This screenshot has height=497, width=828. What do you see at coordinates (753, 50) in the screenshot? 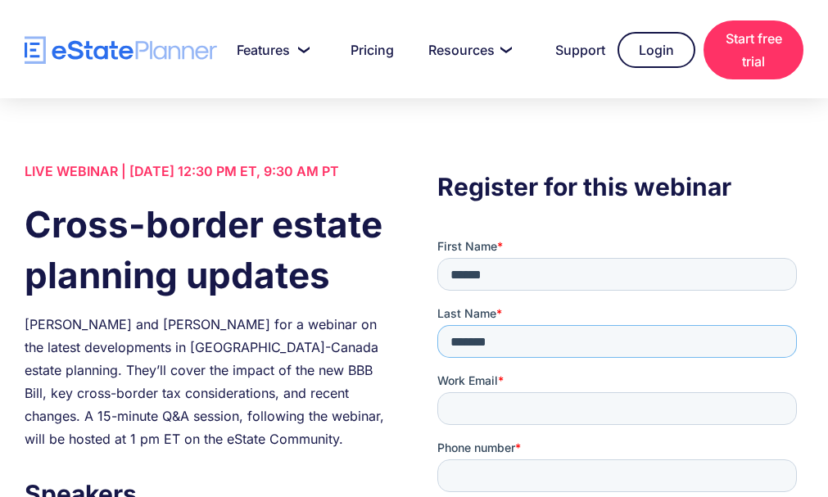
I see `a: Start free trial` at bounding box center [753, 50].